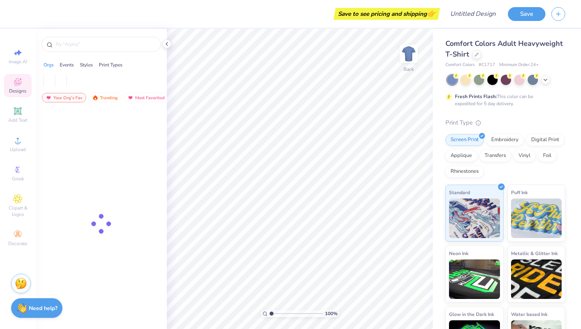  What do you see at coordinates (111, 65) in the screenshot?
I see `div: Print Types` at bounding box center [111, 65].